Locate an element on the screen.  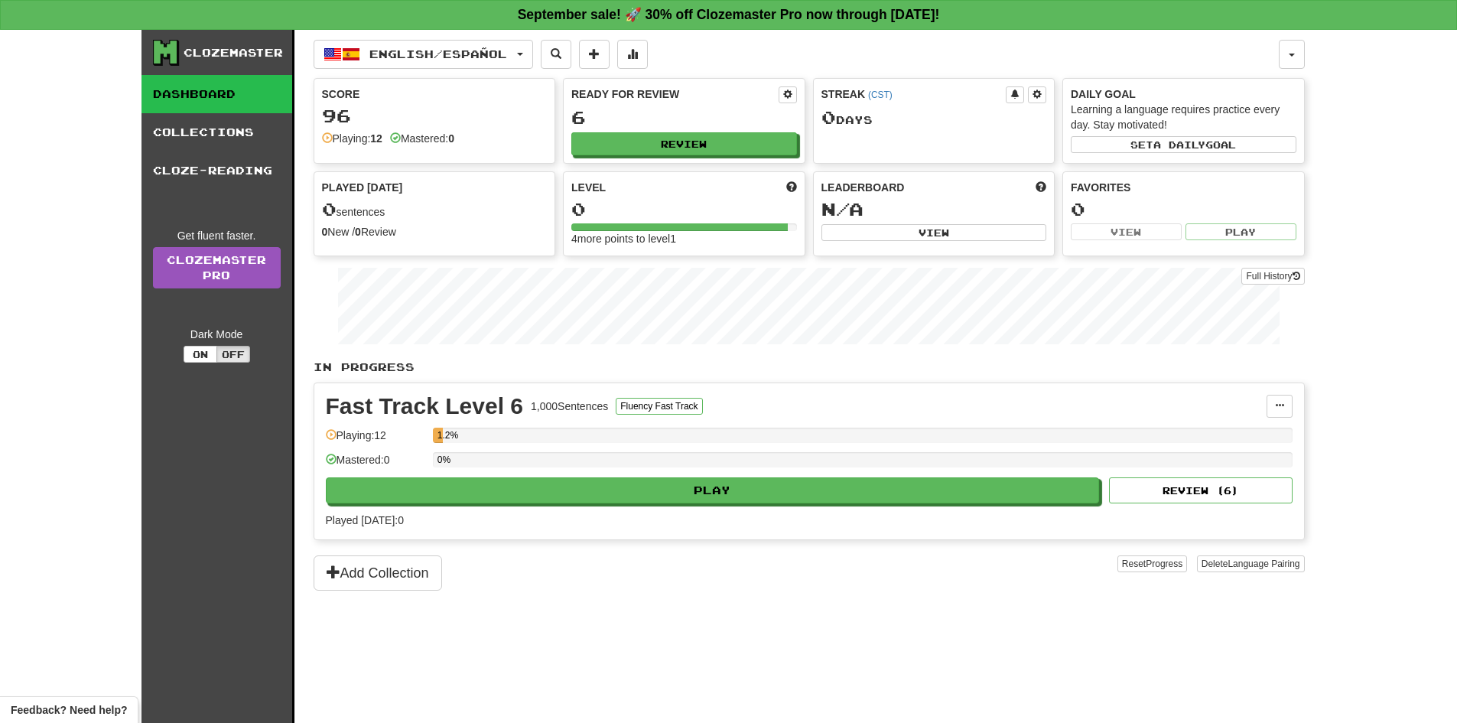
span: English / Español is located at coordinates (438, 54).